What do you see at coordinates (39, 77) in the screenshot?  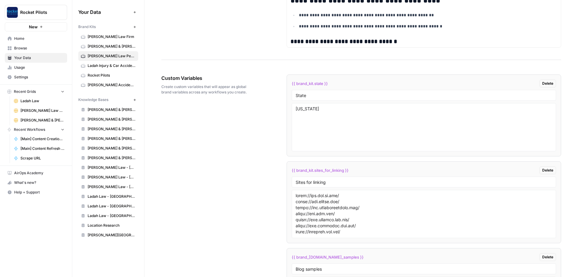 I see `span: Settings` at bounding box center [39, 77].